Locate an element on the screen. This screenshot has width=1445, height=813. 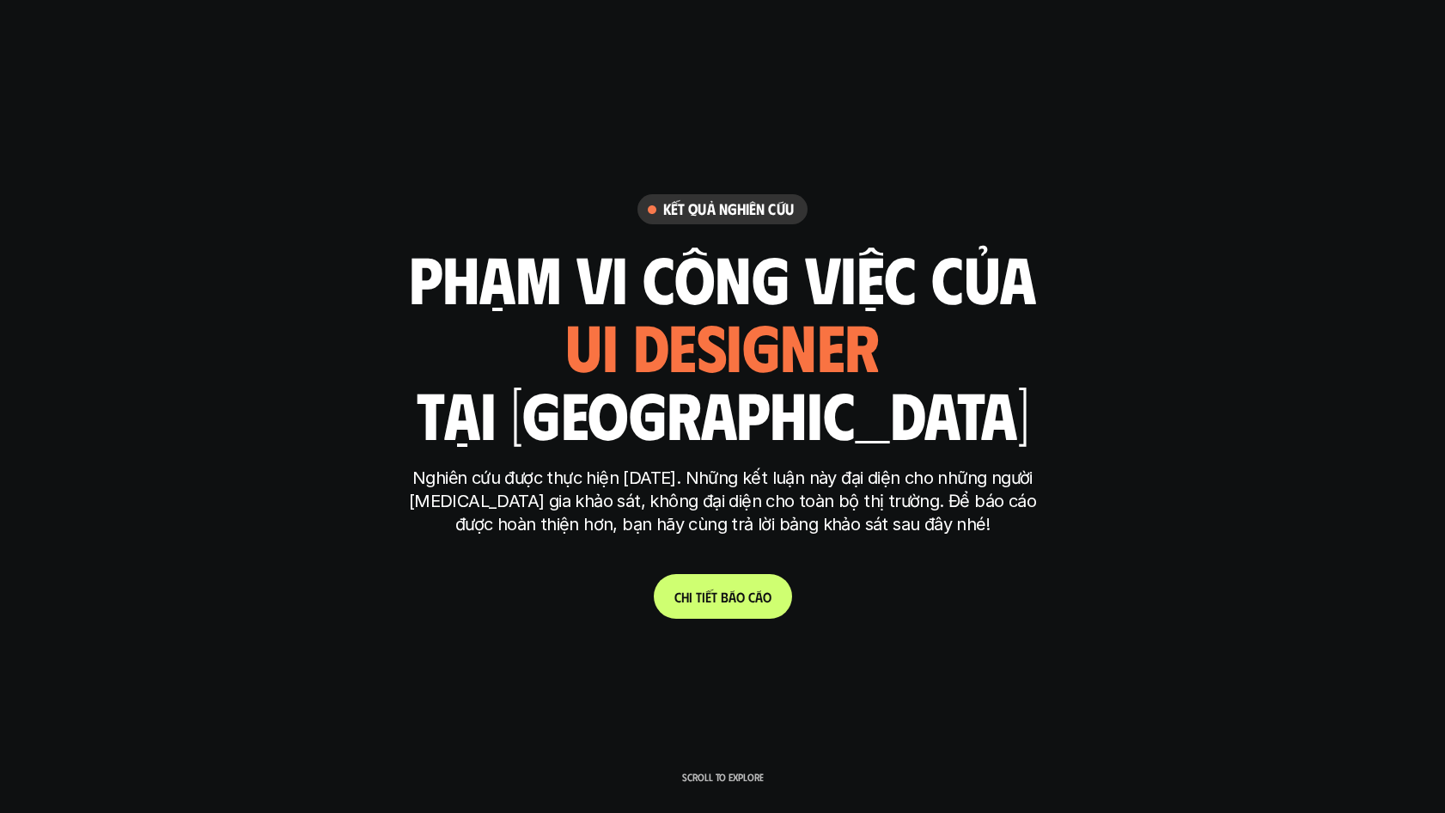
a: Chitiếtbáocáo is located at coordinates (723, 596).